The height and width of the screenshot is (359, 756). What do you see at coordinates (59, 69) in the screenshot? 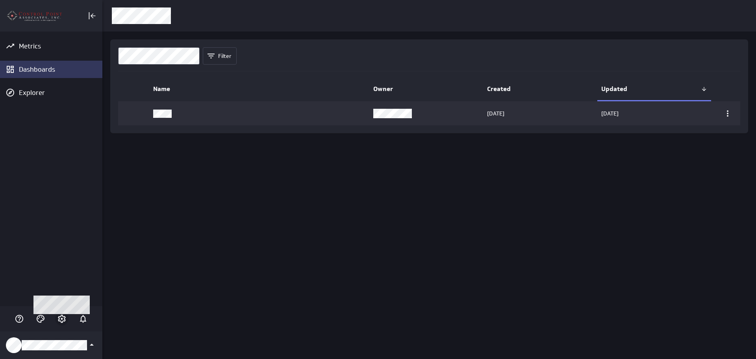
I see `div: Dashboards` at bounding box center [59, 69].